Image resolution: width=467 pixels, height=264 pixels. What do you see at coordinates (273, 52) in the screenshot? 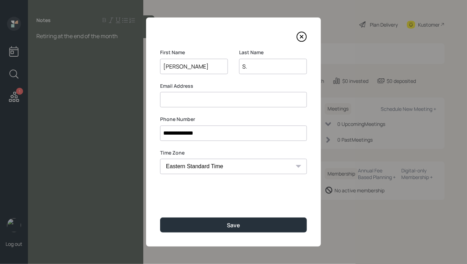
I see `label: Last Name` at bounding box center [273, 52].